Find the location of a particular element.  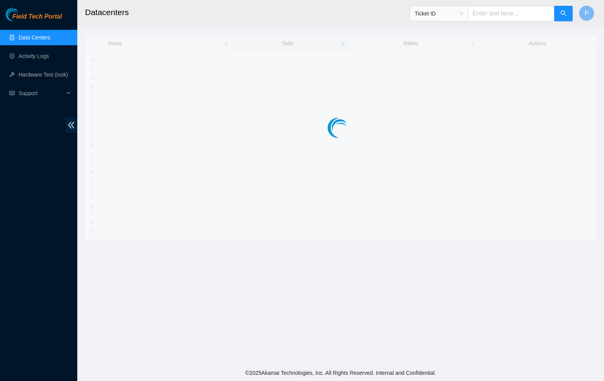

a: Hardware Test (isok) is located at coordinates (43, 75).